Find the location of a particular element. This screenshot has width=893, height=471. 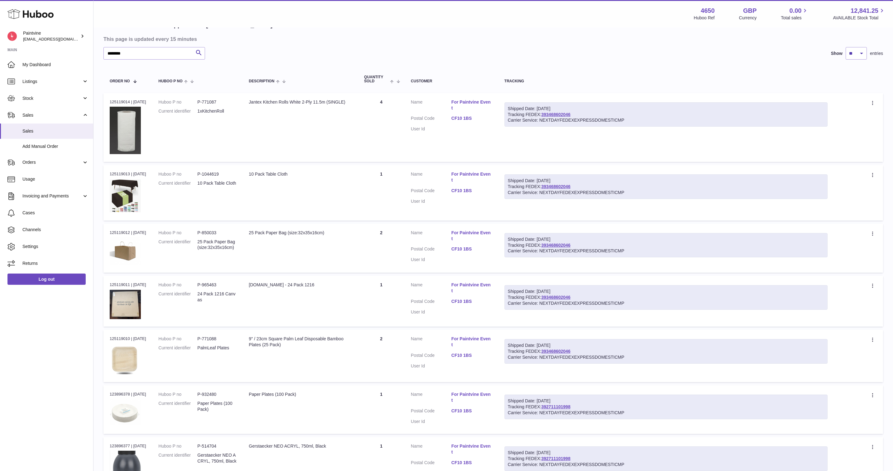

span: AVAILABLE Stock Total is located at coordinates (859, 18).